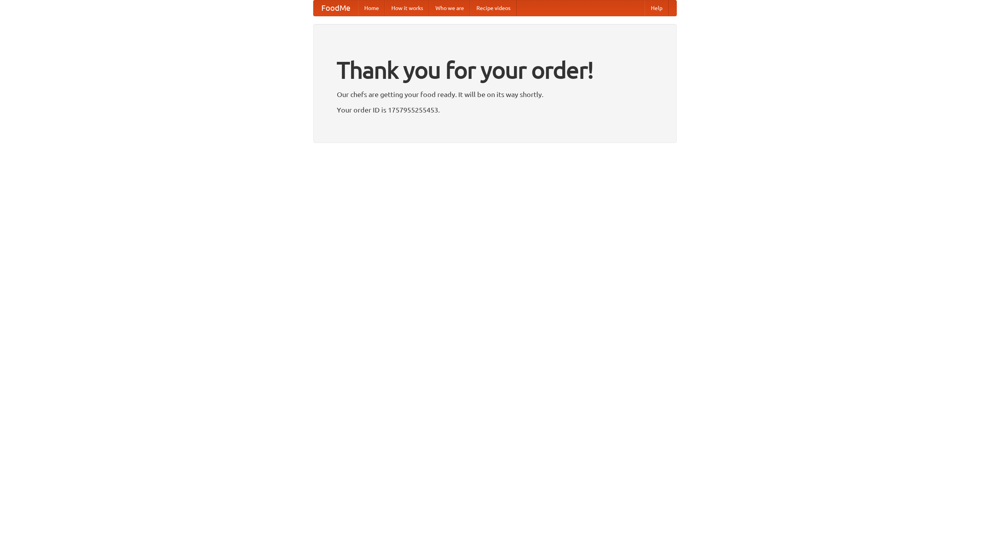 This screenshot has width=990, height=547. Describe the element at coordinates (495, 94) in the screenshot. I see `p: Our chefs are getting your food ready. It will be on its way shortly.` at that location.